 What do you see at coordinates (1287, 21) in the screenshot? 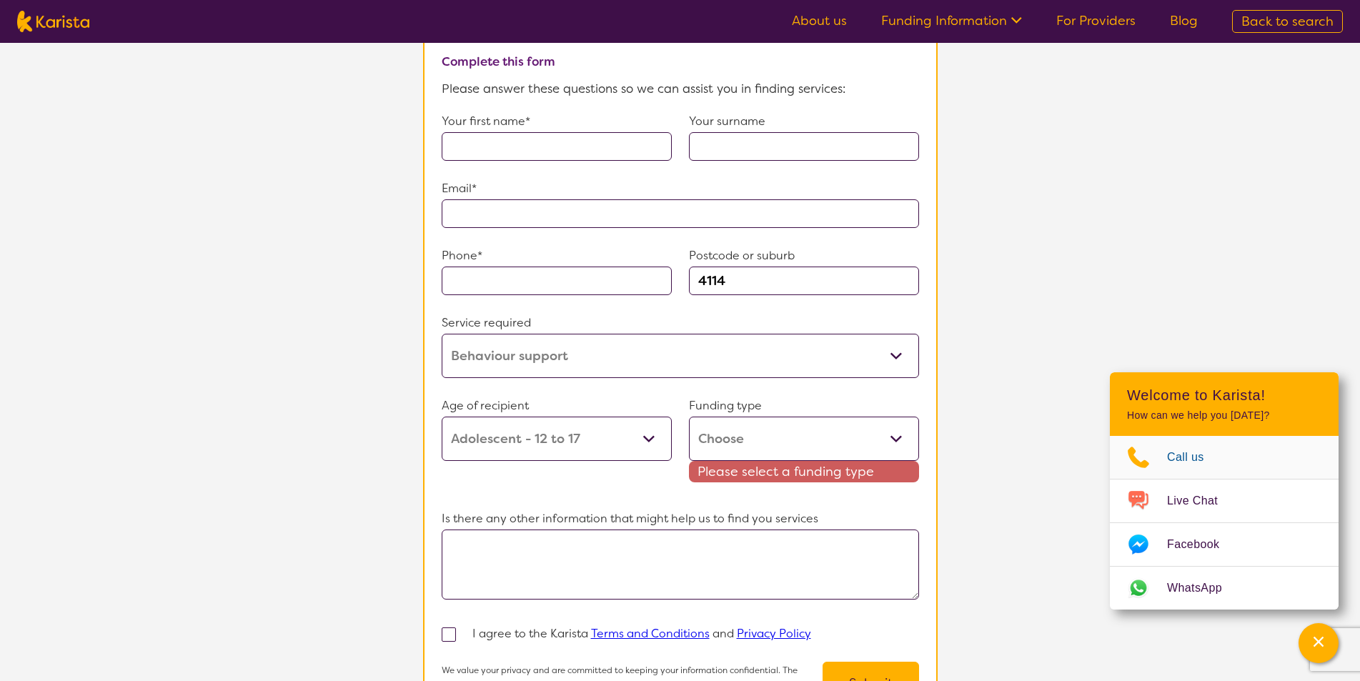
I see `span: Back to search` at bounding box center [1287, 21].